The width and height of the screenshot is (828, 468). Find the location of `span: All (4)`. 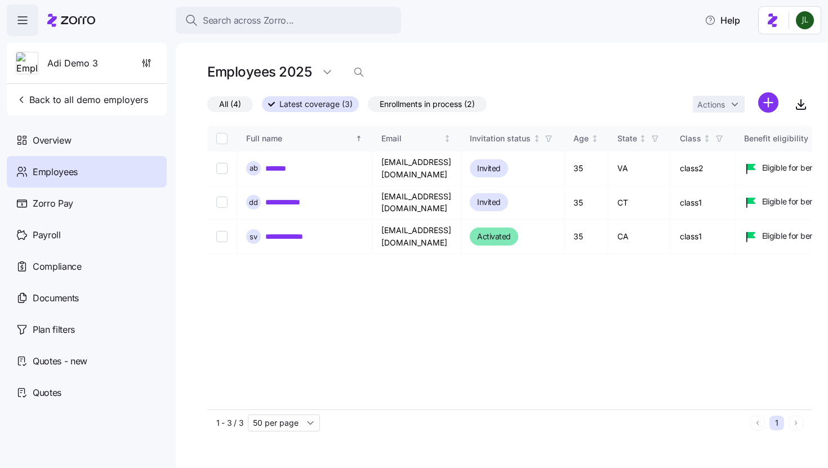

span: All (4) is located at coordinates (230, 104).